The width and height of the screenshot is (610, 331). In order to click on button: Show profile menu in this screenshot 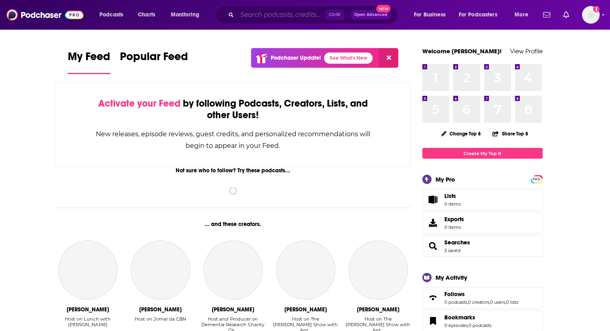, I will do `click(591, 15)`.